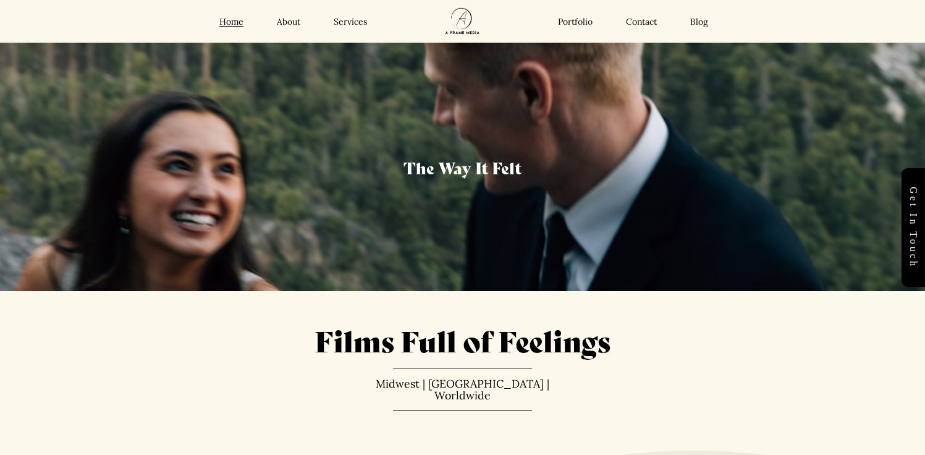 Image resolution: width=925 pixels, height=455 pixels. What do you see at coordinates (231, 22) in the screenshot?
I see `a: Home` at bounding box center [231, 22].